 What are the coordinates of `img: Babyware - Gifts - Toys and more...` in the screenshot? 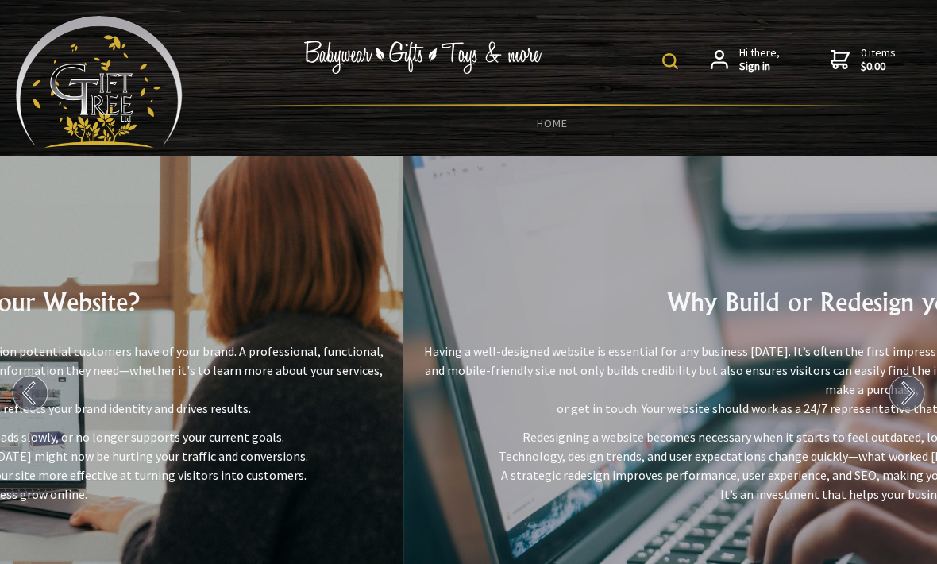 It's located at (99, 82).